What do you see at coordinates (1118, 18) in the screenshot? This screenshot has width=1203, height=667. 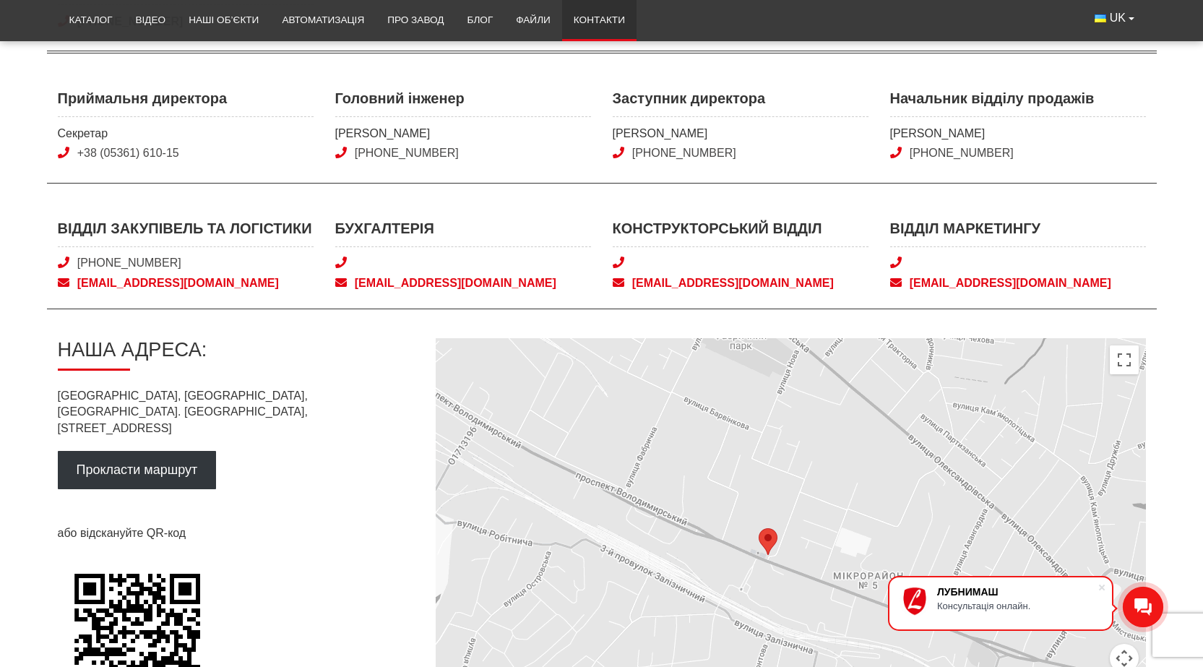 I see `span: UK` at bounding box center [1118, 18].